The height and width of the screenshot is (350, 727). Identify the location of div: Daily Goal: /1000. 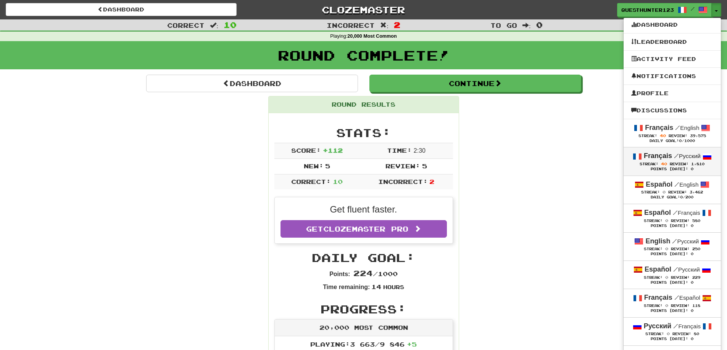
(672, 141).